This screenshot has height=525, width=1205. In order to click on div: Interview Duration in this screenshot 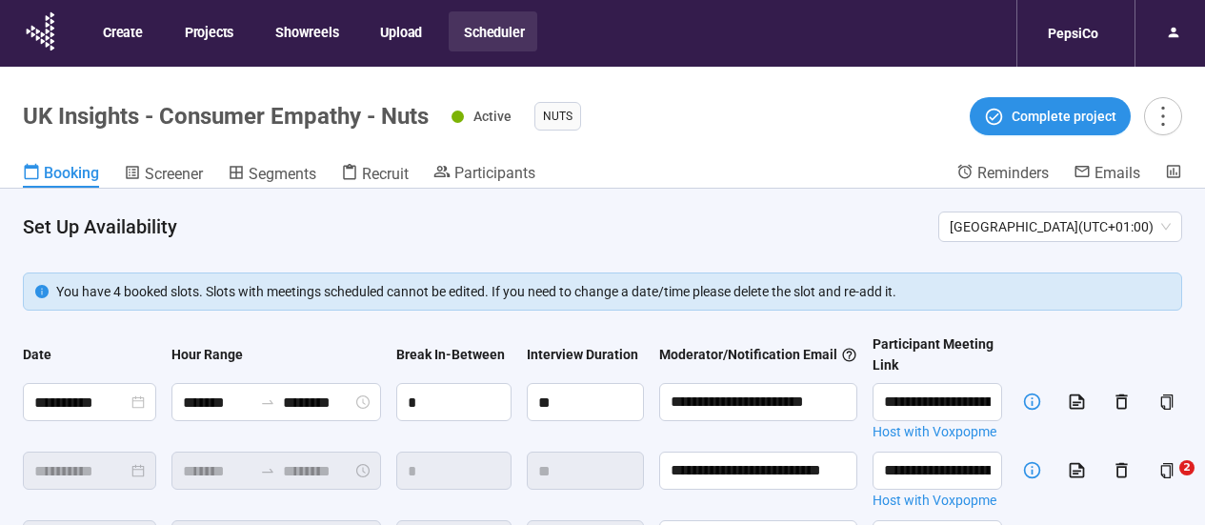, I will do `click(582, 354)`.